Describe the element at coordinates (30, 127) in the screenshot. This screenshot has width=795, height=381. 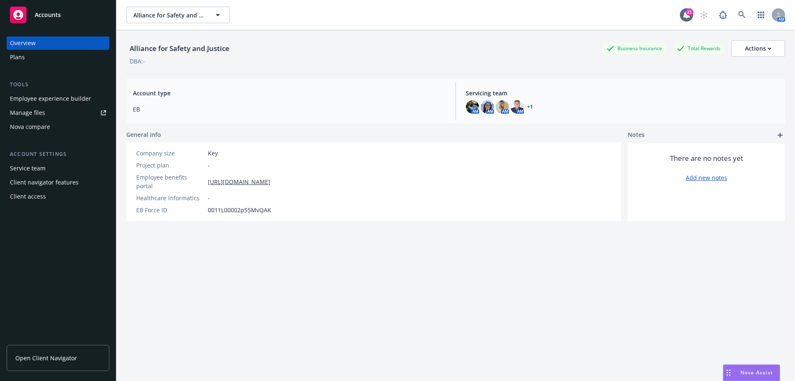
I see `div: Nova compare` at that location.